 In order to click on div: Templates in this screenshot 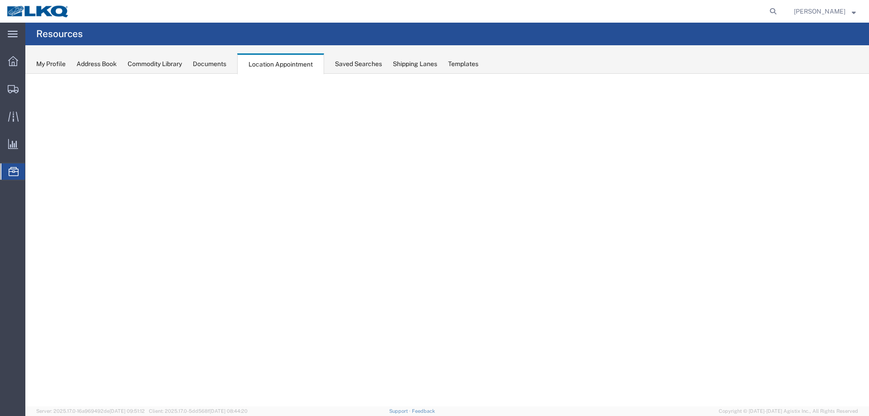, I will do `click(463, 64)`.